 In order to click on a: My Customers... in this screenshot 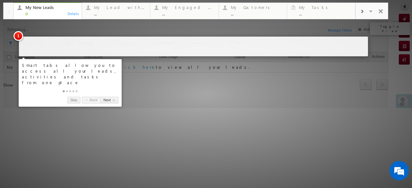, I will do `click(253, 11)`.